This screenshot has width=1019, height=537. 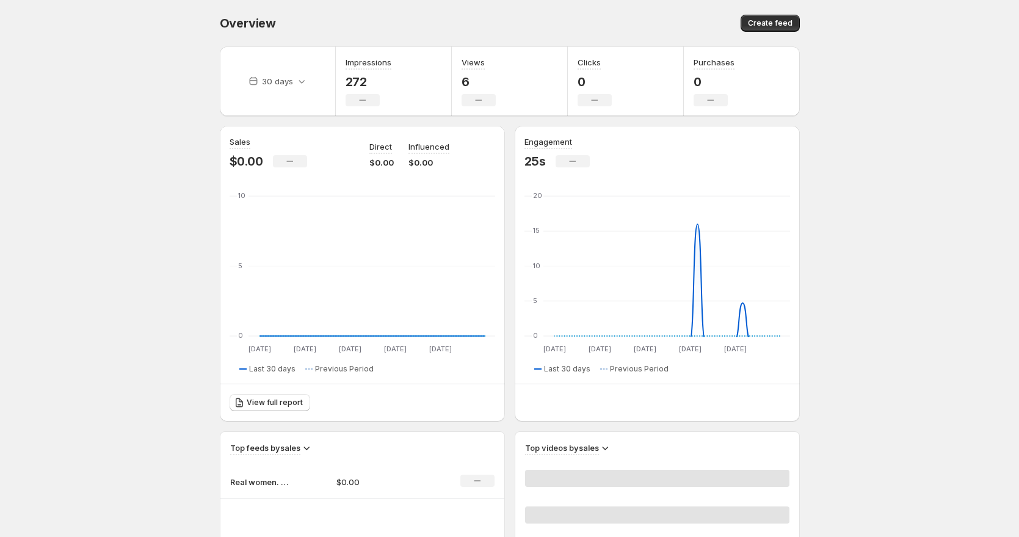 I want to click on span: Overview, so click(x=248, y=23).